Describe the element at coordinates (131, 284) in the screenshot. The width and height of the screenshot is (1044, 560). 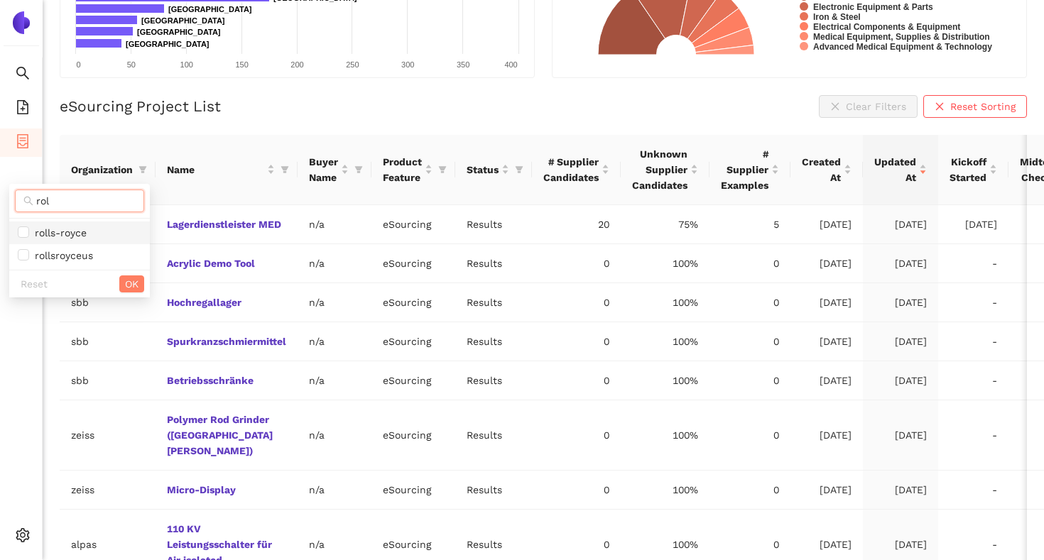
I see `button: OK` at that location.